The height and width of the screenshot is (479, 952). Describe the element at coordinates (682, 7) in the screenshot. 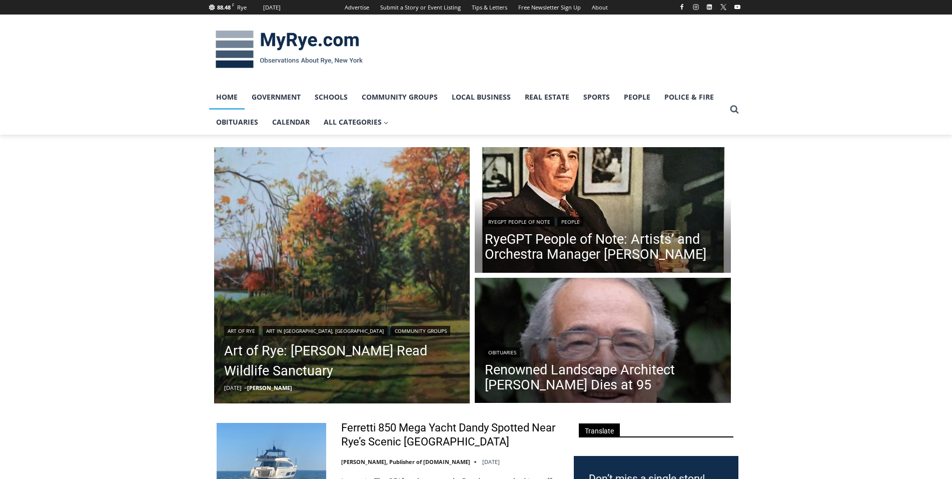

I see `a: Facebook` at that location.